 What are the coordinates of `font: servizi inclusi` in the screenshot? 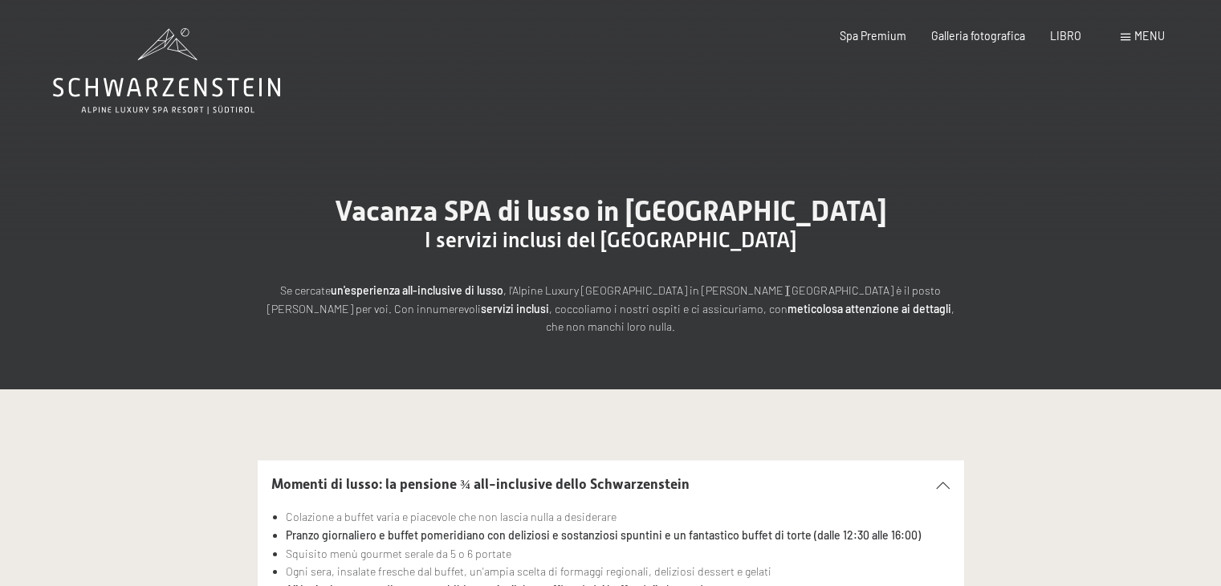 It's located at (515, 308).